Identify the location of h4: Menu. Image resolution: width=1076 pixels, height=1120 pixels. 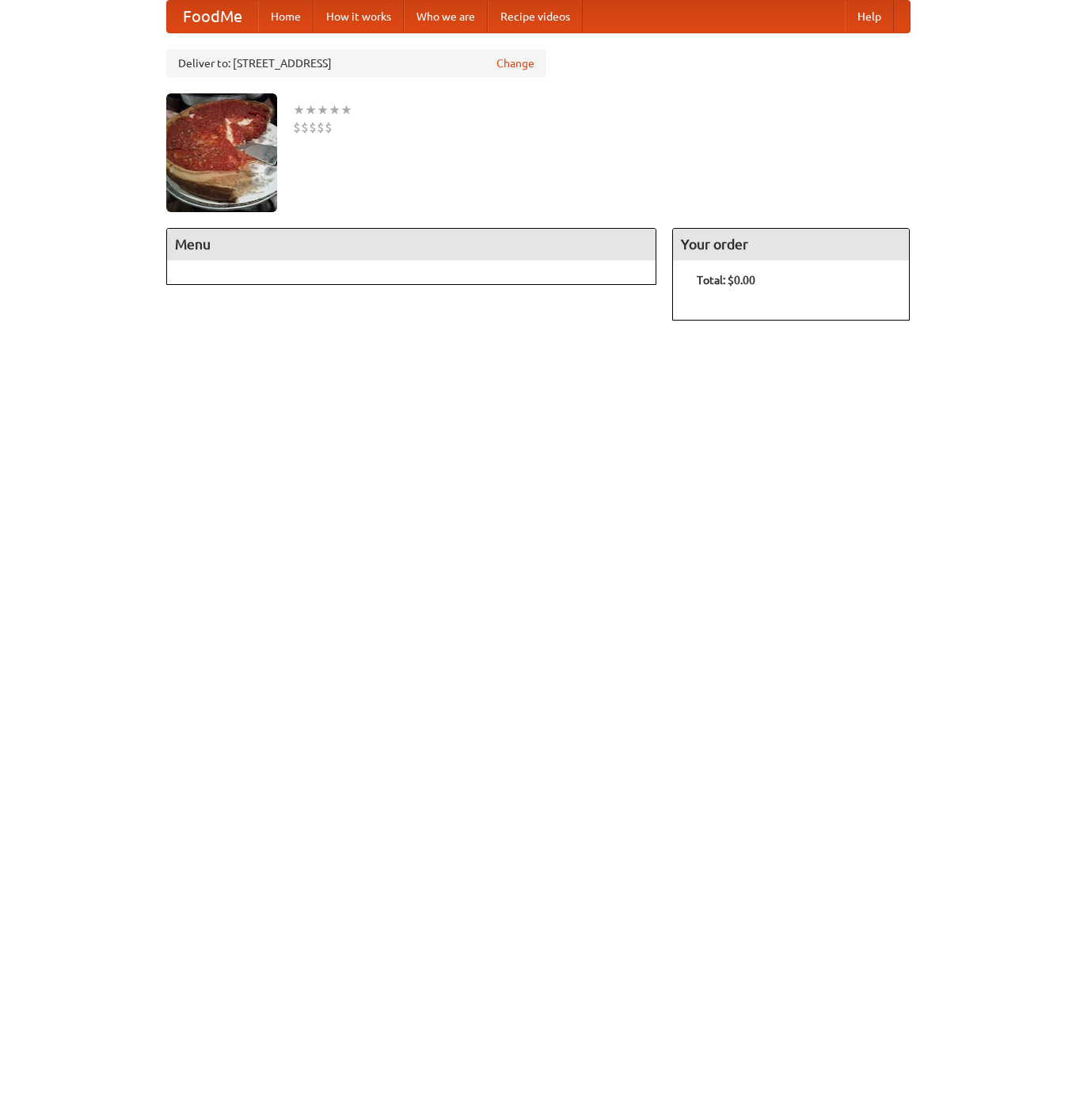
(411, 244).